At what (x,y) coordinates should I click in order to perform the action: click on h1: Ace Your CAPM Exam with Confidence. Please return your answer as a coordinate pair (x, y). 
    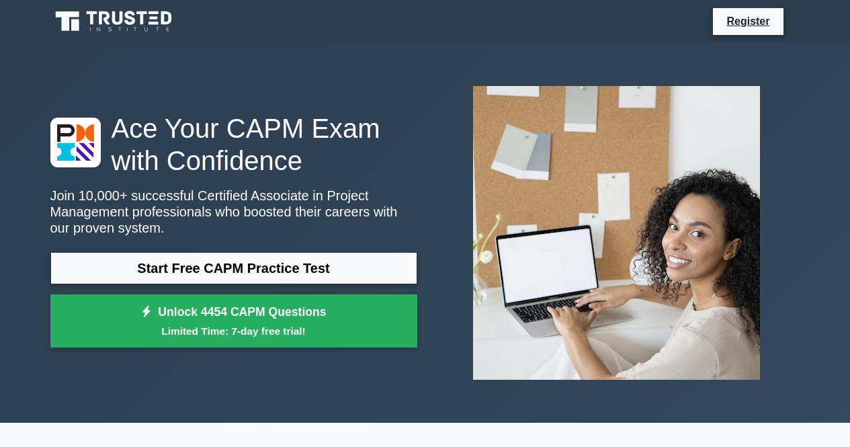
    Looking at the image, I should click on (234, 145).